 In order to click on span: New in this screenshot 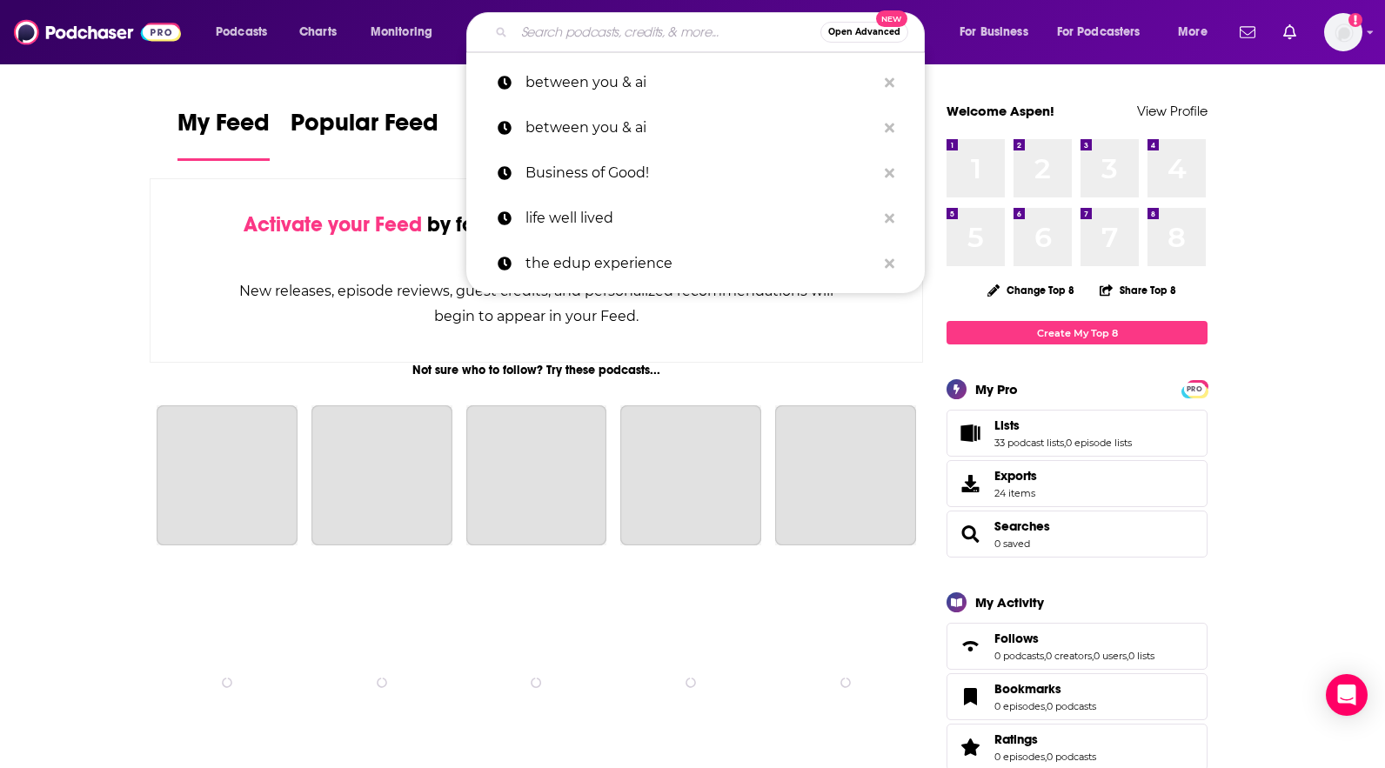, I will do `click(892, 18)`.